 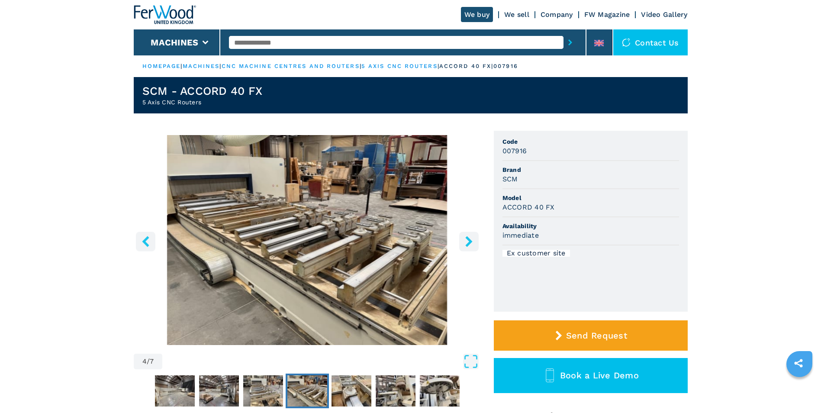 I want to click on button: Go to Slide 3, so click(x=263, y=391).